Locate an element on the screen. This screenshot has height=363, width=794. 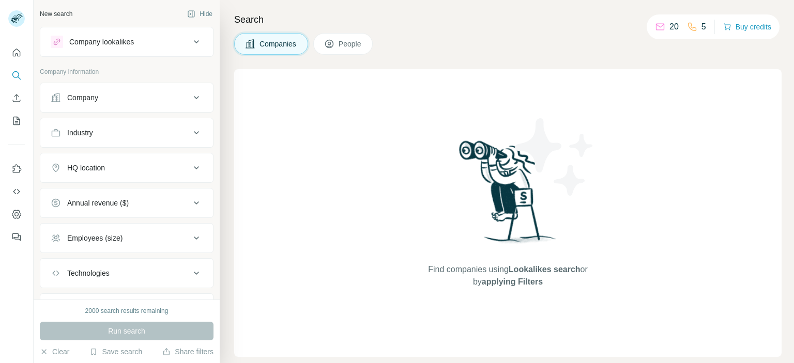
div: Annual revenue ($) is located at coordinates (98, 203).